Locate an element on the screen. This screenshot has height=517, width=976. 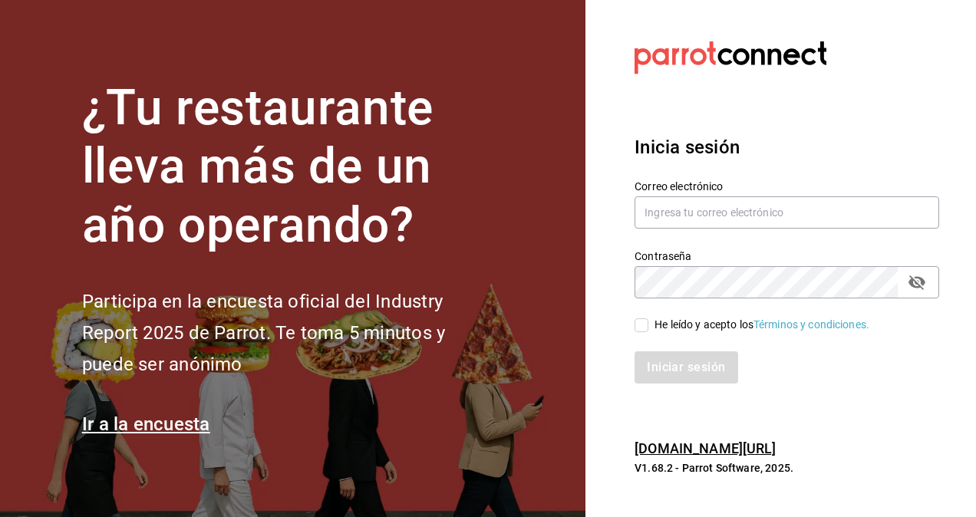
h1: ¿Tu restaurante lleva más de un año operando? is located at coordinates (289, 167).